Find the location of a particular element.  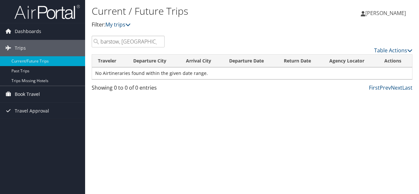

h1: Current / Future Trips is located at coordinates (198, 11).